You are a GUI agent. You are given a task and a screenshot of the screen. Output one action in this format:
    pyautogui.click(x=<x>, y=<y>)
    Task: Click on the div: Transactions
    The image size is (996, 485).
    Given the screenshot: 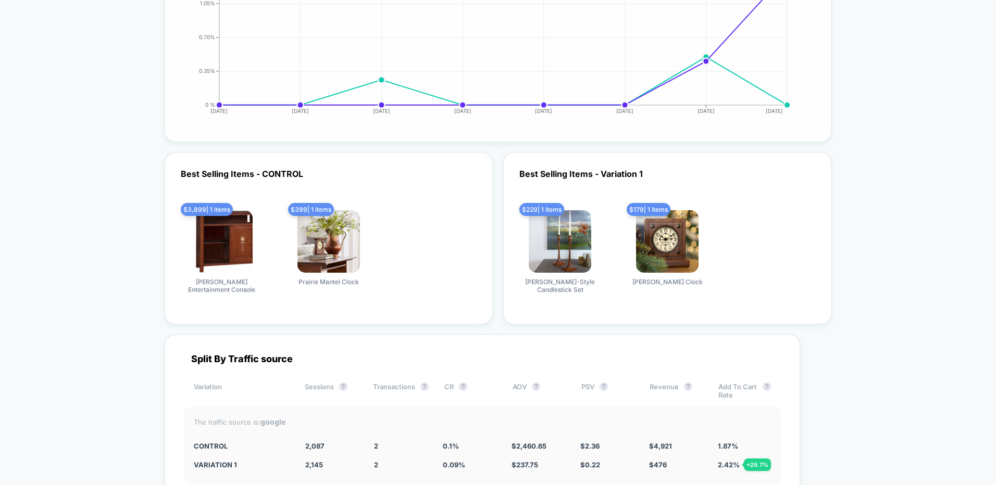 What is the action you would take?
    pyautogui.click(x=401, y=391)
    